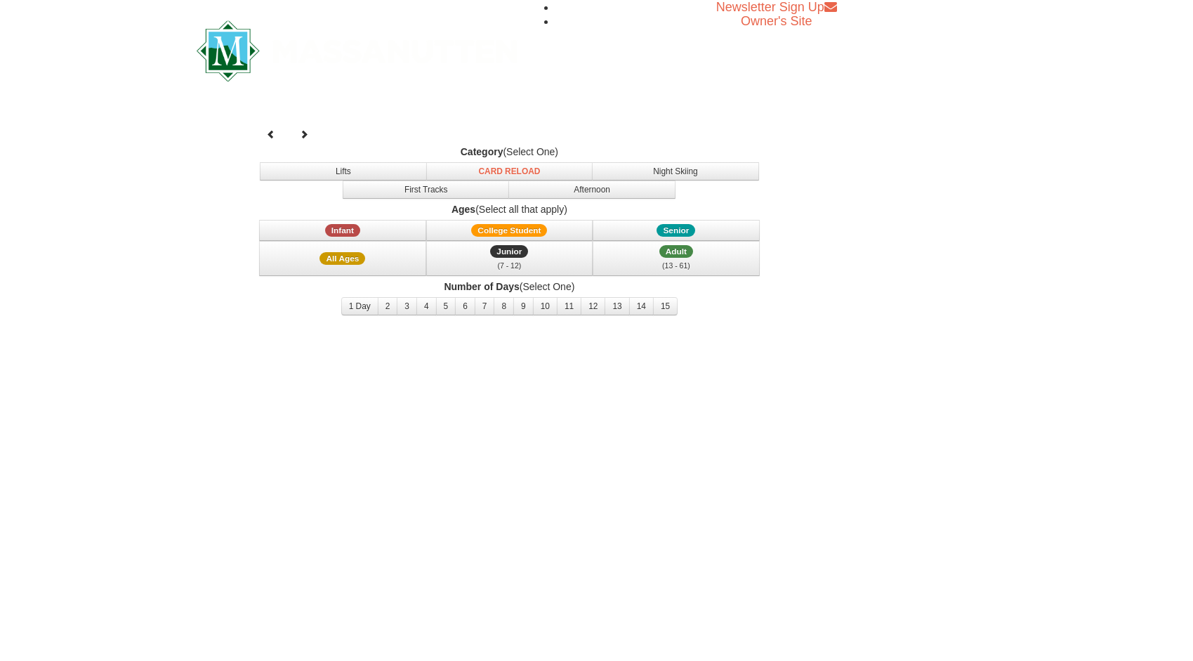  I want to click on button: Senior, so click(676, 230).